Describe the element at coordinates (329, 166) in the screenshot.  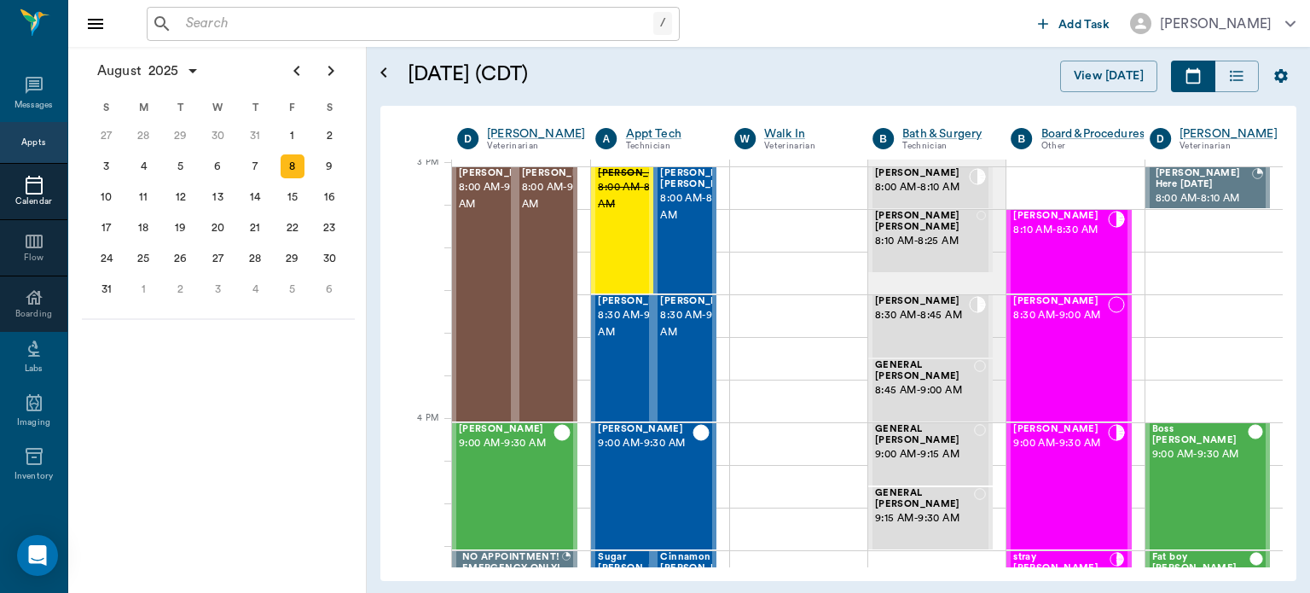
I see `div: Saturday, August 9, 2025` at that location.